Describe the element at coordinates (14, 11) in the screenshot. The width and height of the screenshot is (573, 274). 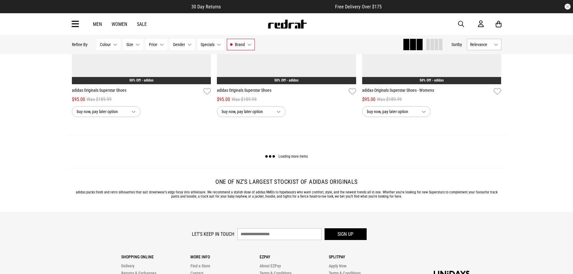
I see `button: Open LiveChat chat widget` at that location.